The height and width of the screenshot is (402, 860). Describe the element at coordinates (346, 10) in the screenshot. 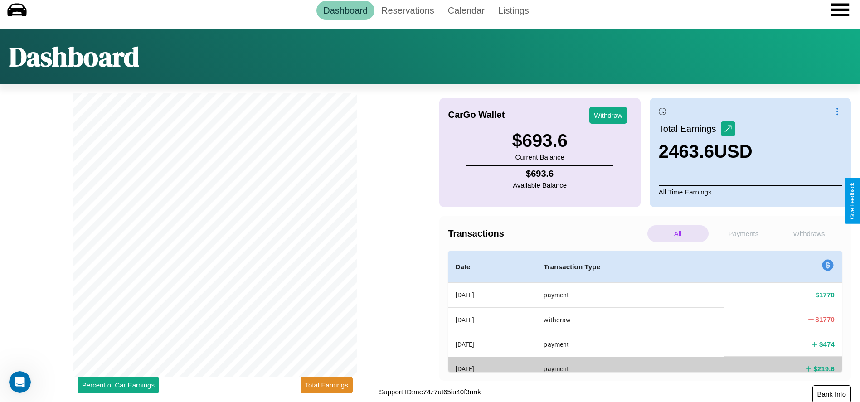

I see `a: Dashboard` at that location.